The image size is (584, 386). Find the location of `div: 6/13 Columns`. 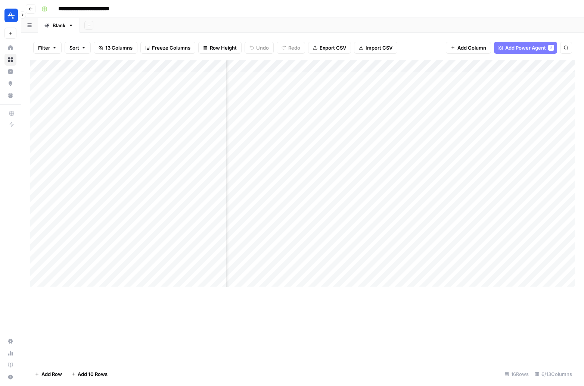

div: 6/13 Columns is located at coordinates (553, 375).